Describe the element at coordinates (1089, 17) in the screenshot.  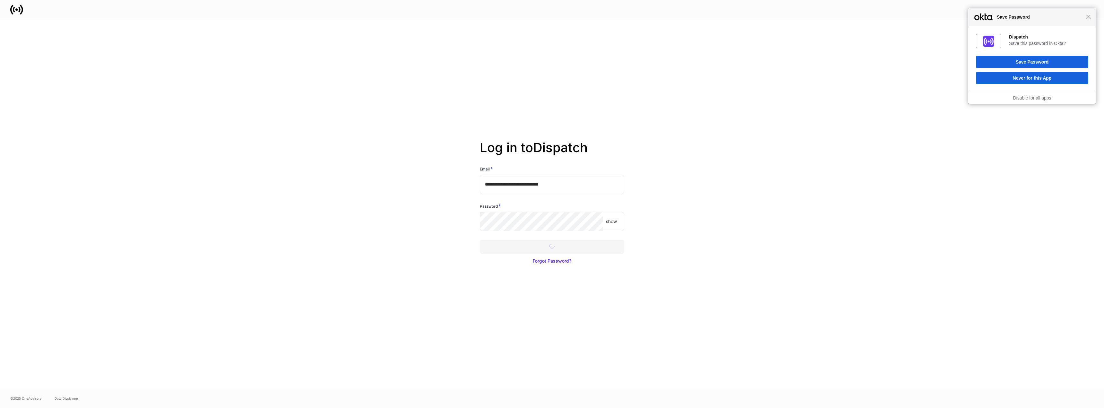
I see `span: Close` at that location.